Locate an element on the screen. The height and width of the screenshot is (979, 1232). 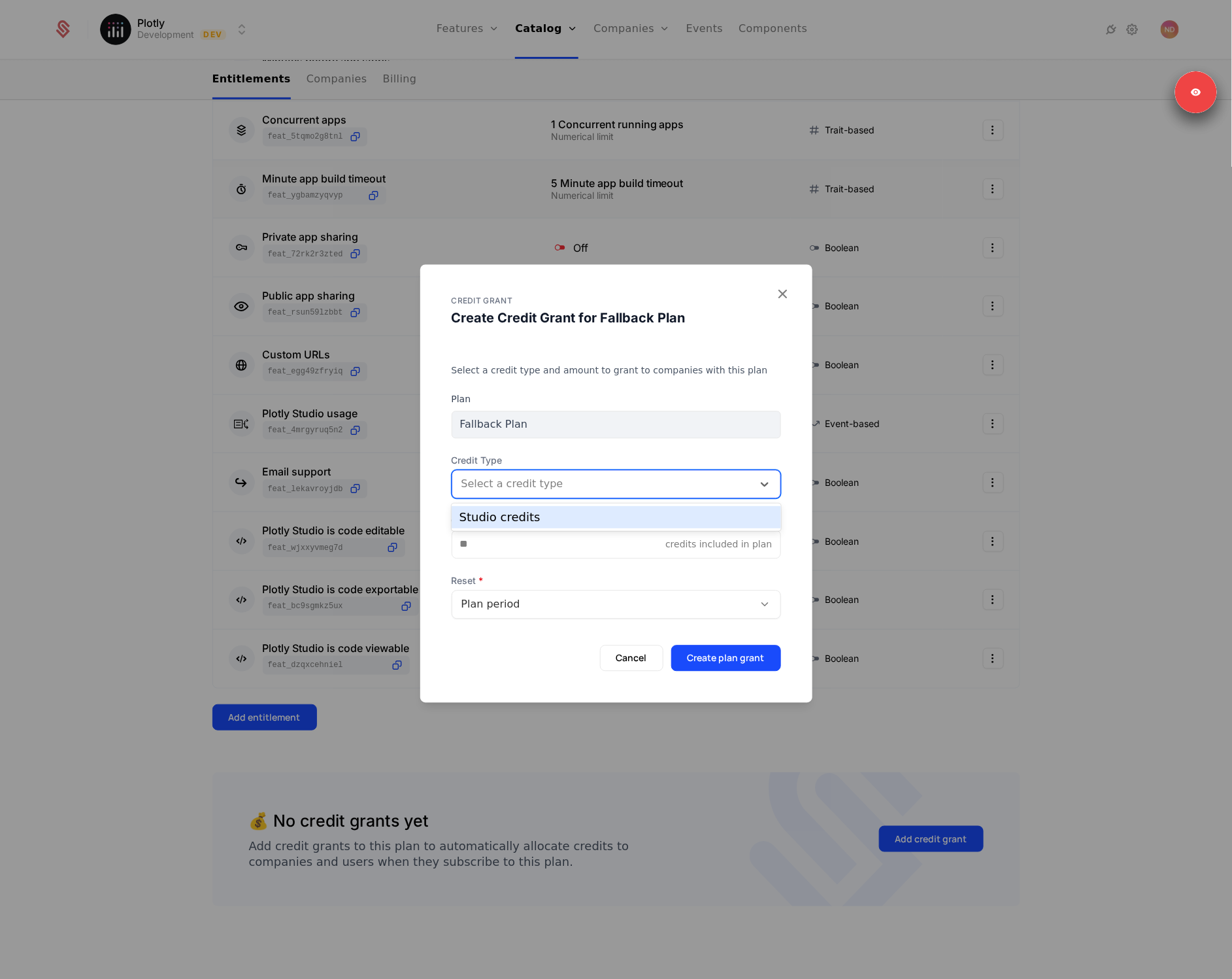
div: Fallback Plan is located at coordinates (616, 424).